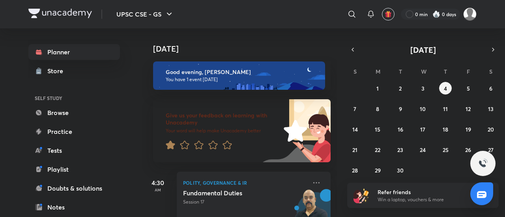 The height and width of the screenshot is (217, 505). I want to click on button: September 10, 2025, so click(423, 109).